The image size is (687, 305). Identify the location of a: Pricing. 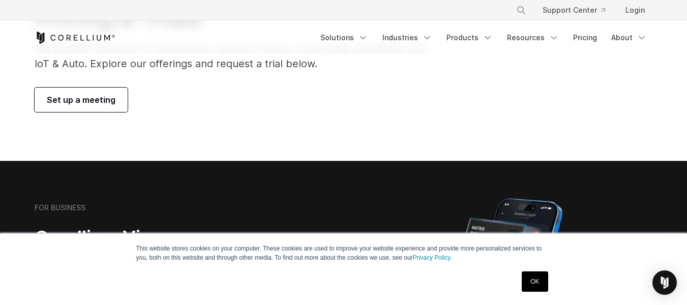
(585, 38).